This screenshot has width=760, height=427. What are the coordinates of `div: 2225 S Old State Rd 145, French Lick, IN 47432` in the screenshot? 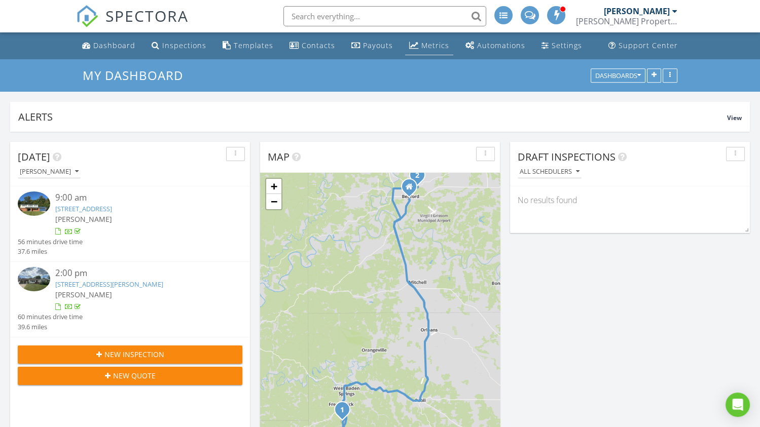 It's located at (345, 413).